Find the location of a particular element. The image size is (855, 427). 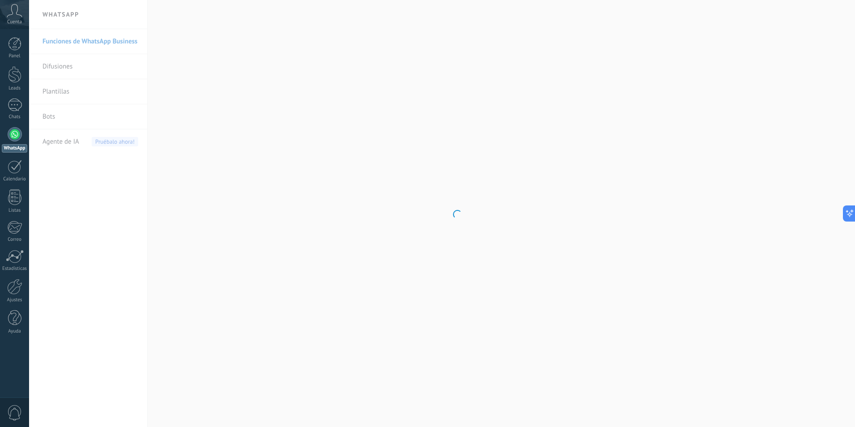

div: Chats is located at coordinates (15, 117).